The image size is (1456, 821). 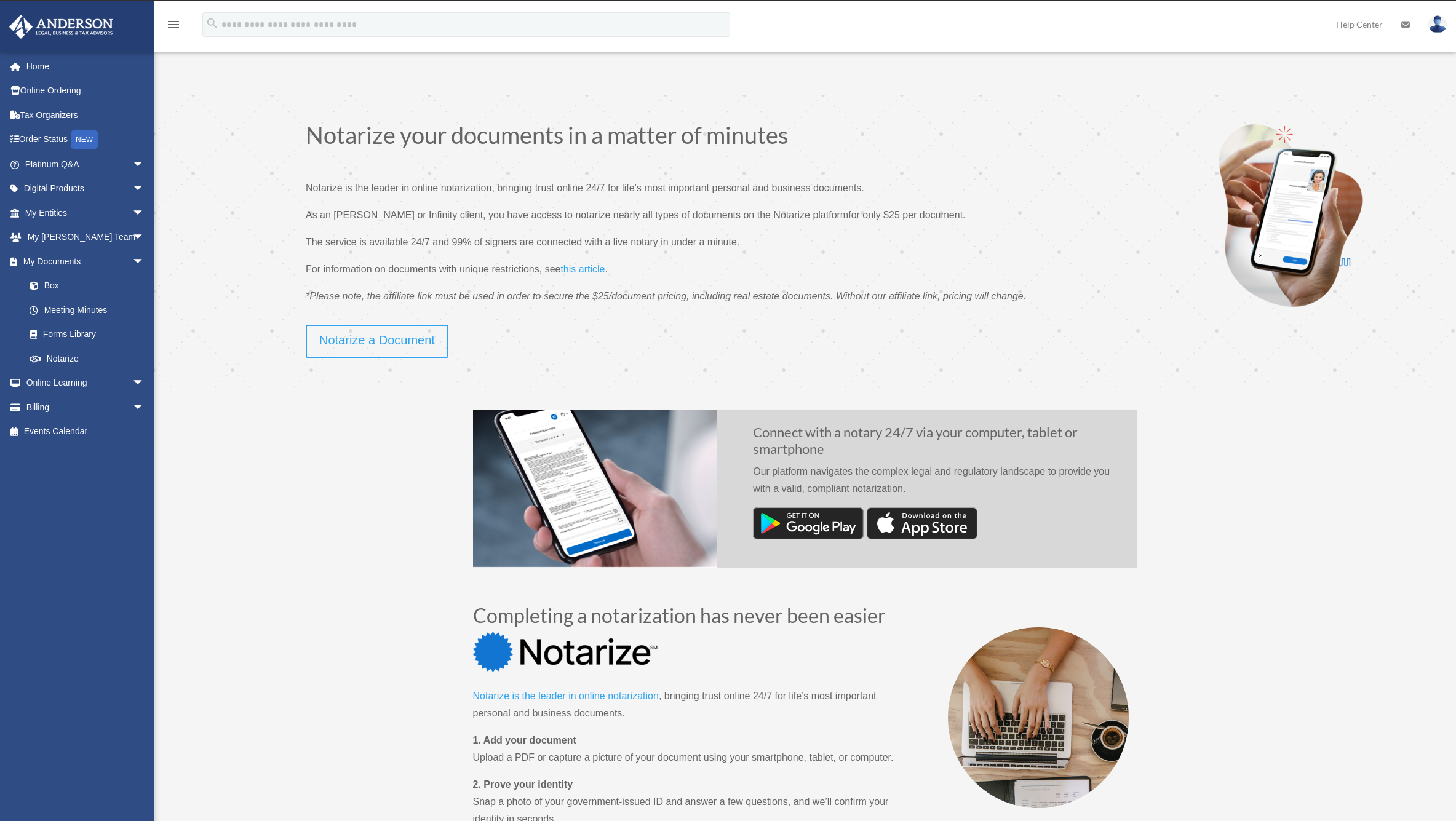 I want to click on a: Box, so click(x=90, y=286).